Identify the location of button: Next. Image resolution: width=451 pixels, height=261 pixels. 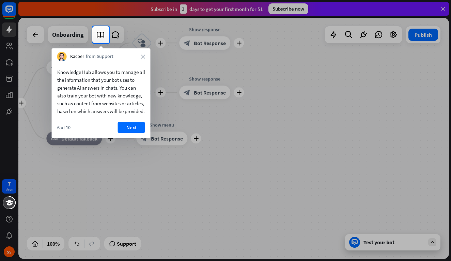
(132, 127).